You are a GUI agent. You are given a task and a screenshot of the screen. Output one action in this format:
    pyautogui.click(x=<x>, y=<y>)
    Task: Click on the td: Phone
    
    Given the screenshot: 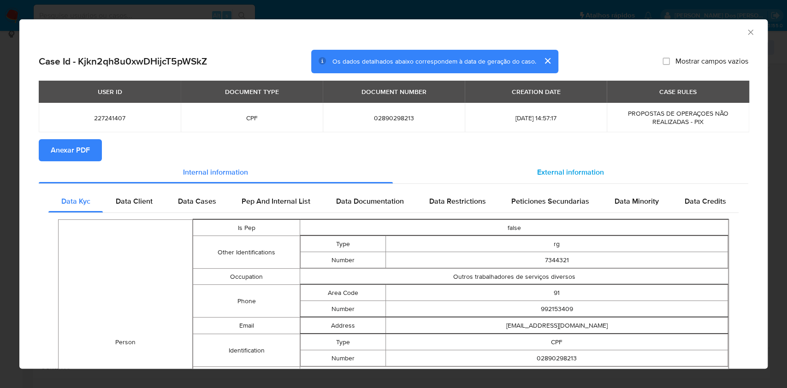 What is the action you would take?
    pyautogui.click(x=246, y=301)
    